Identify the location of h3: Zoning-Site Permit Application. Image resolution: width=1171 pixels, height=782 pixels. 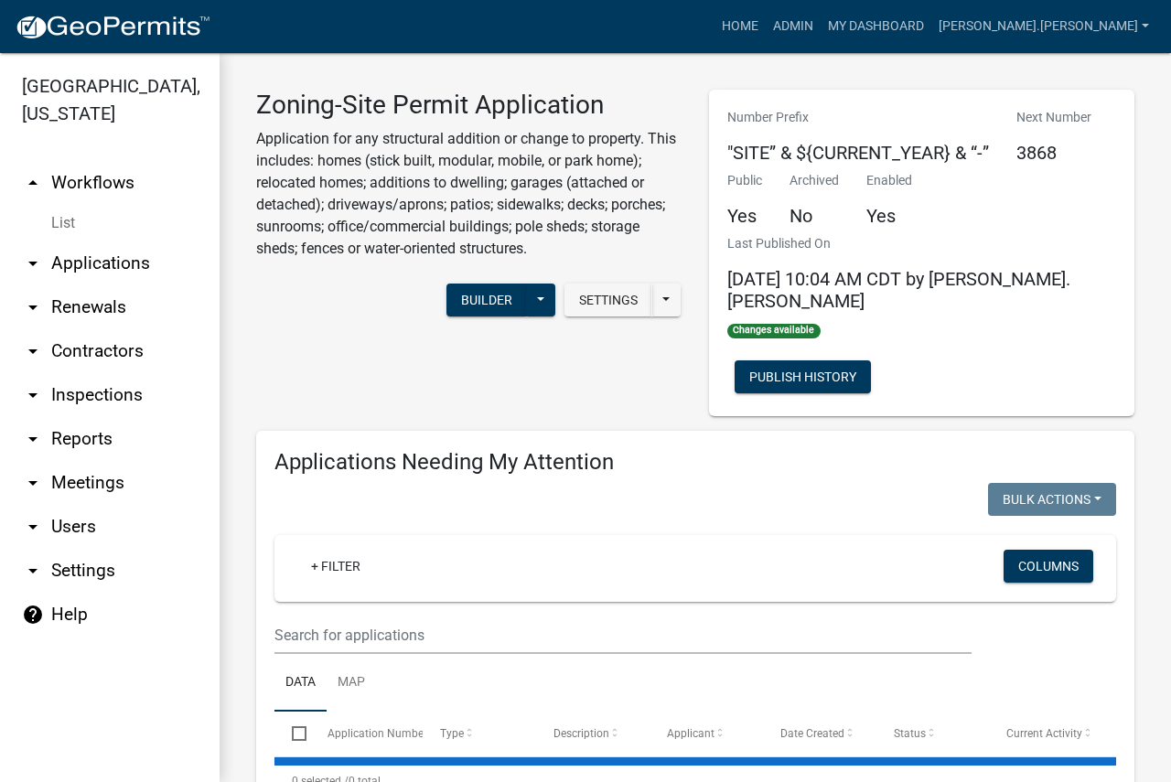
(468, 105).